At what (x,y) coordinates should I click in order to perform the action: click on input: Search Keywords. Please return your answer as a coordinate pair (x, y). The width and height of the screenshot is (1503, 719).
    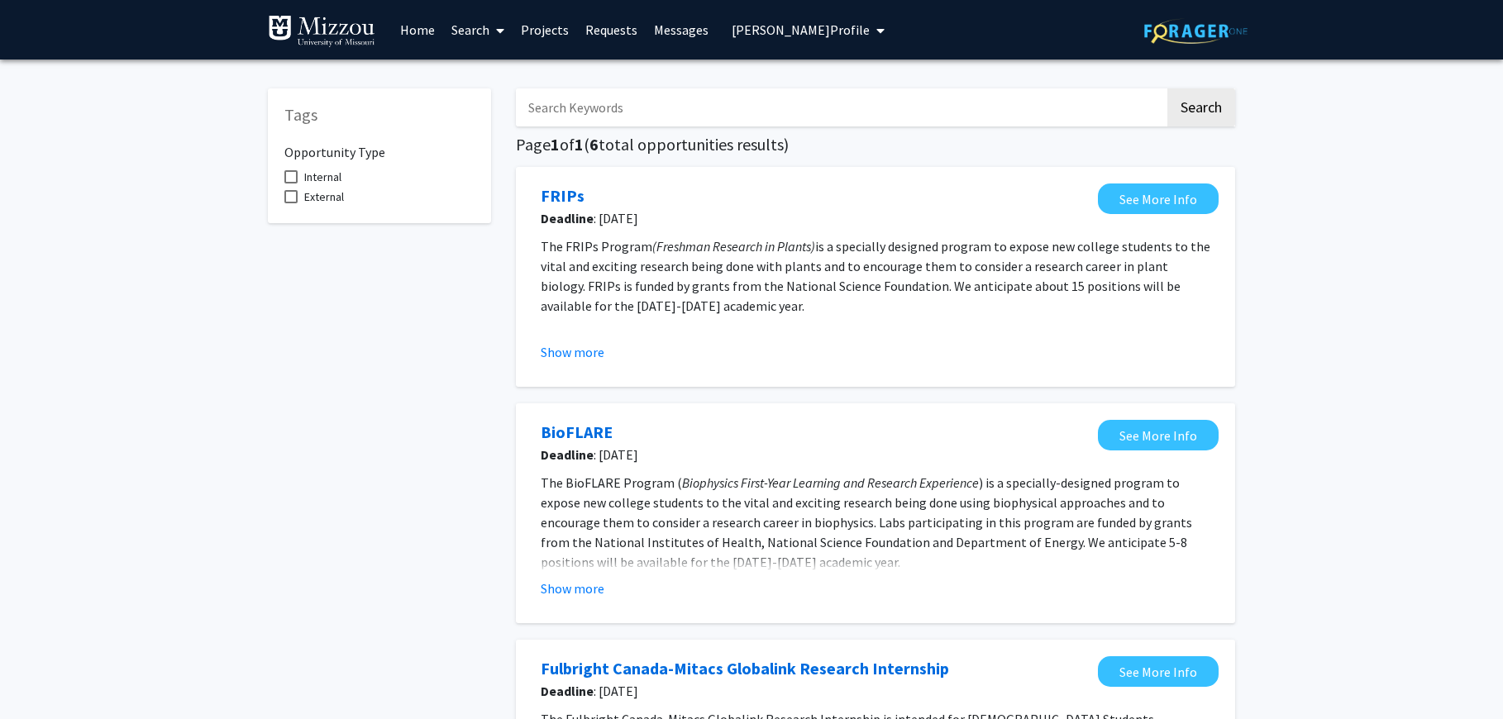
    Looking at the image, I should click on (840, 107).